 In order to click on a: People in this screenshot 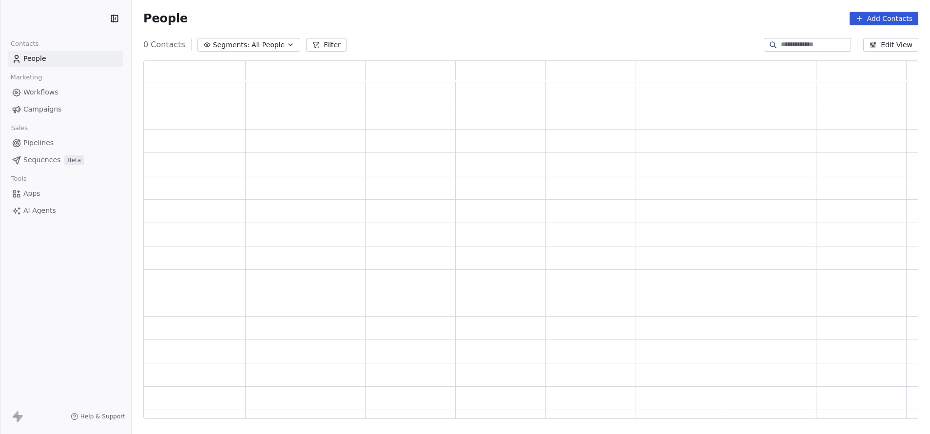, I will do `click(65, 58)`.